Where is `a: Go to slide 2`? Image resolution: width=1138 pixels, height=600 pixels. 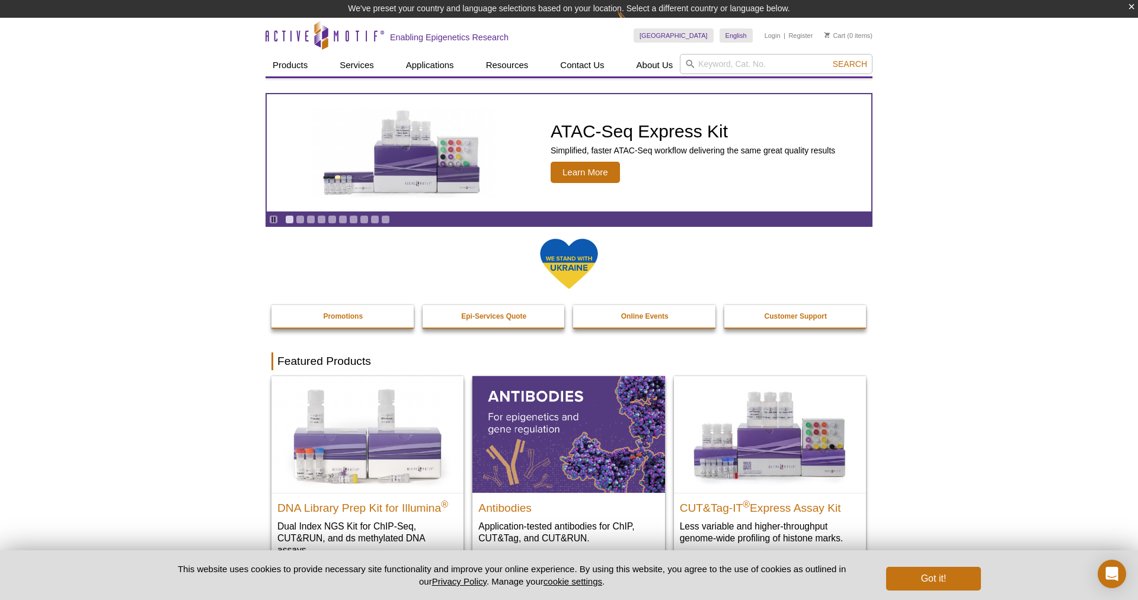
a: Go to slide 2 is located at coordinates (300, 219).